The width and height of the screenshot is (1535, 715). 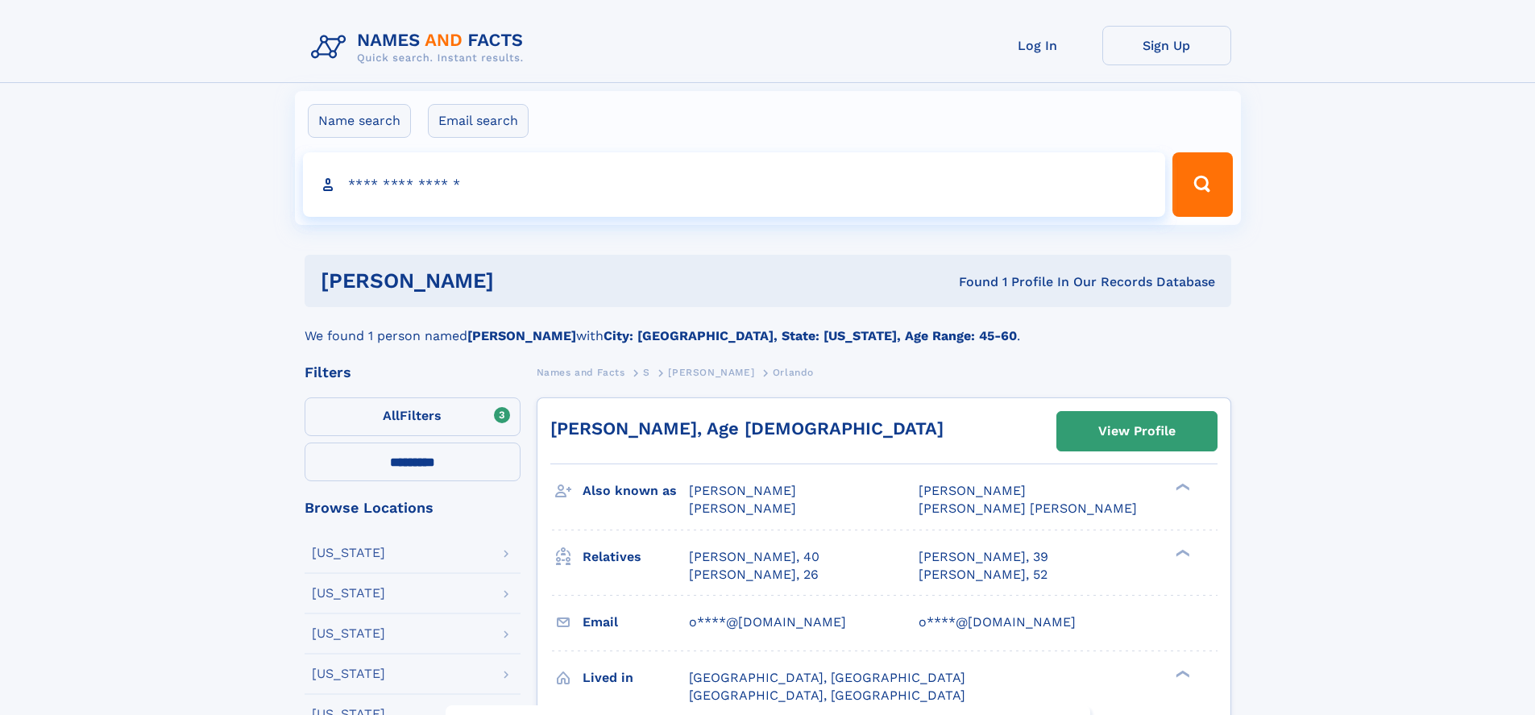 I want to click on a: Log In, so click(x=1038, y=45).